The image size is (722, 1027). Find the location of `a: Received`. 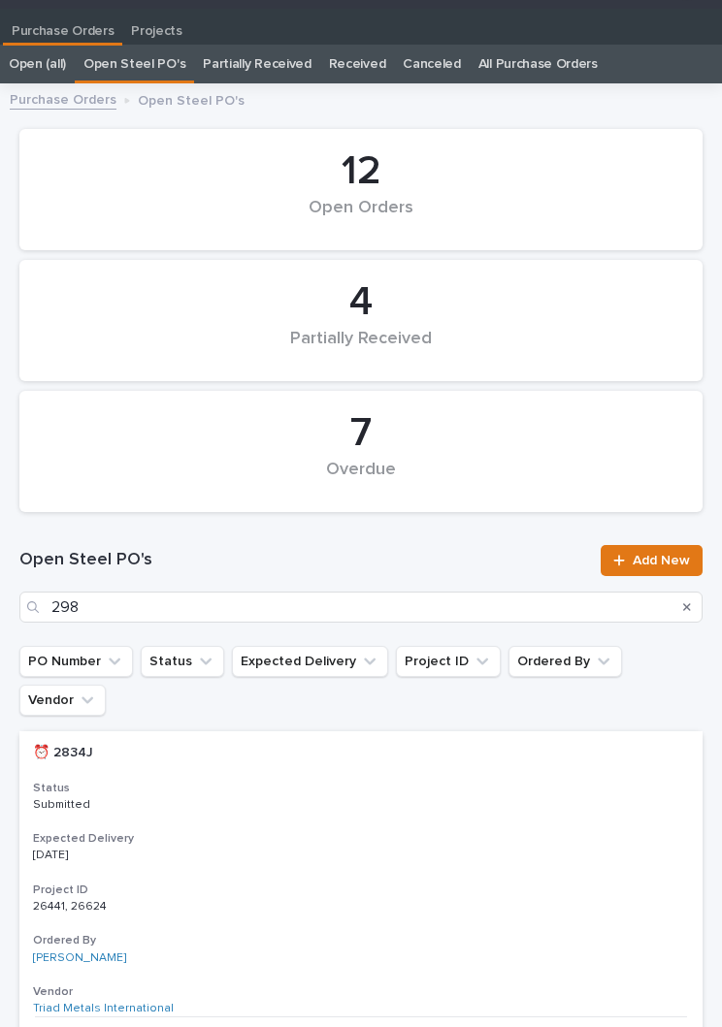

a: Received is located at coordinates (357, 64).